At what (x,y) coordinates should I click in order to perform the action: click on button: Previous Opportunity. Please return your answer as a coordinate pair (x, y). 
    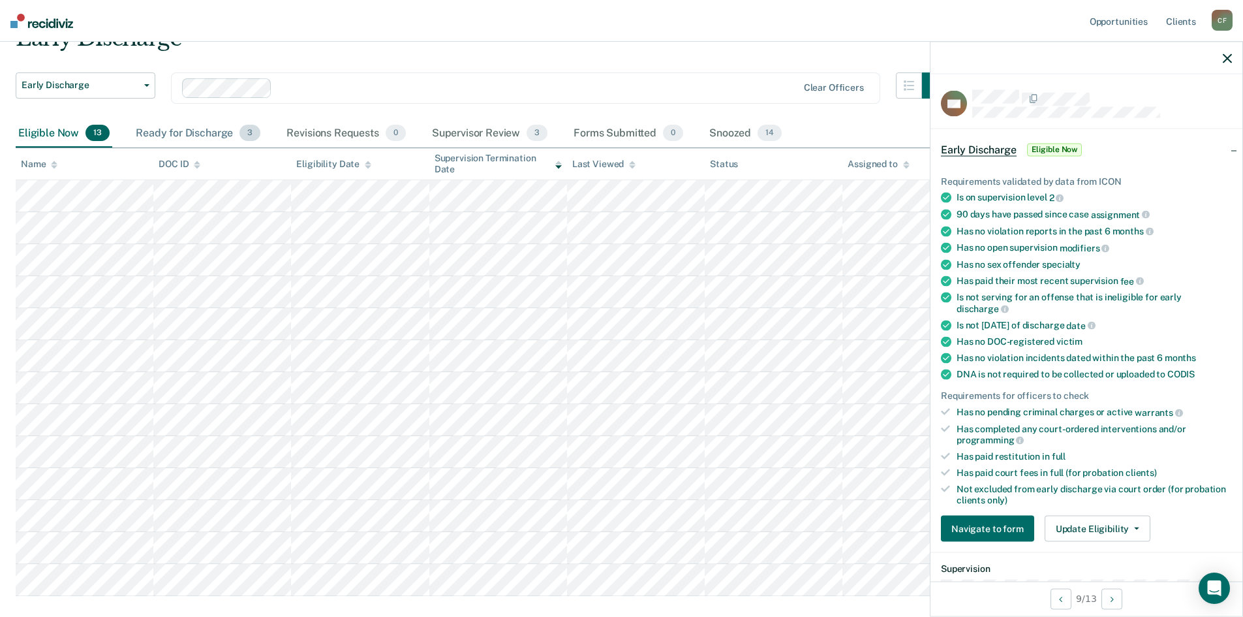
    Looking at the image, I should click on (1061, 599).